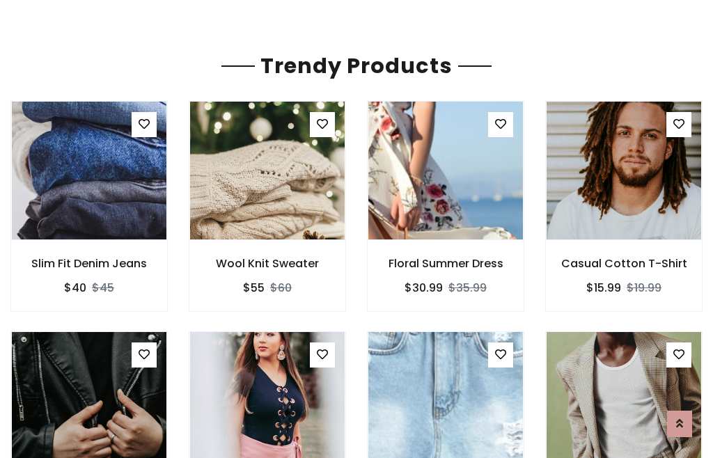 This screenshot has width=713, height=458. Describe the element at coordinates (281, 288) in the screenshot. I see `del: $60` at that location.